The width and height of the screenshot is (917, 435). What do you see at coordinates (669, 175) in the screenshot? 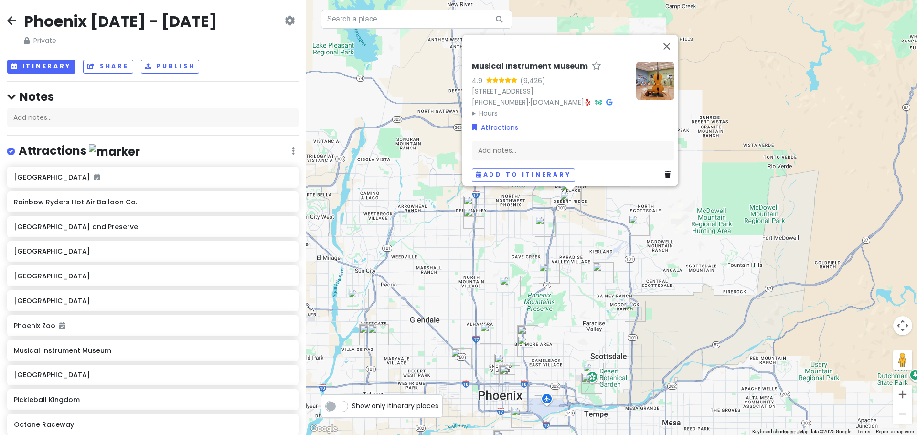
I see `a: Delete place` at bounding box center [669, 175].